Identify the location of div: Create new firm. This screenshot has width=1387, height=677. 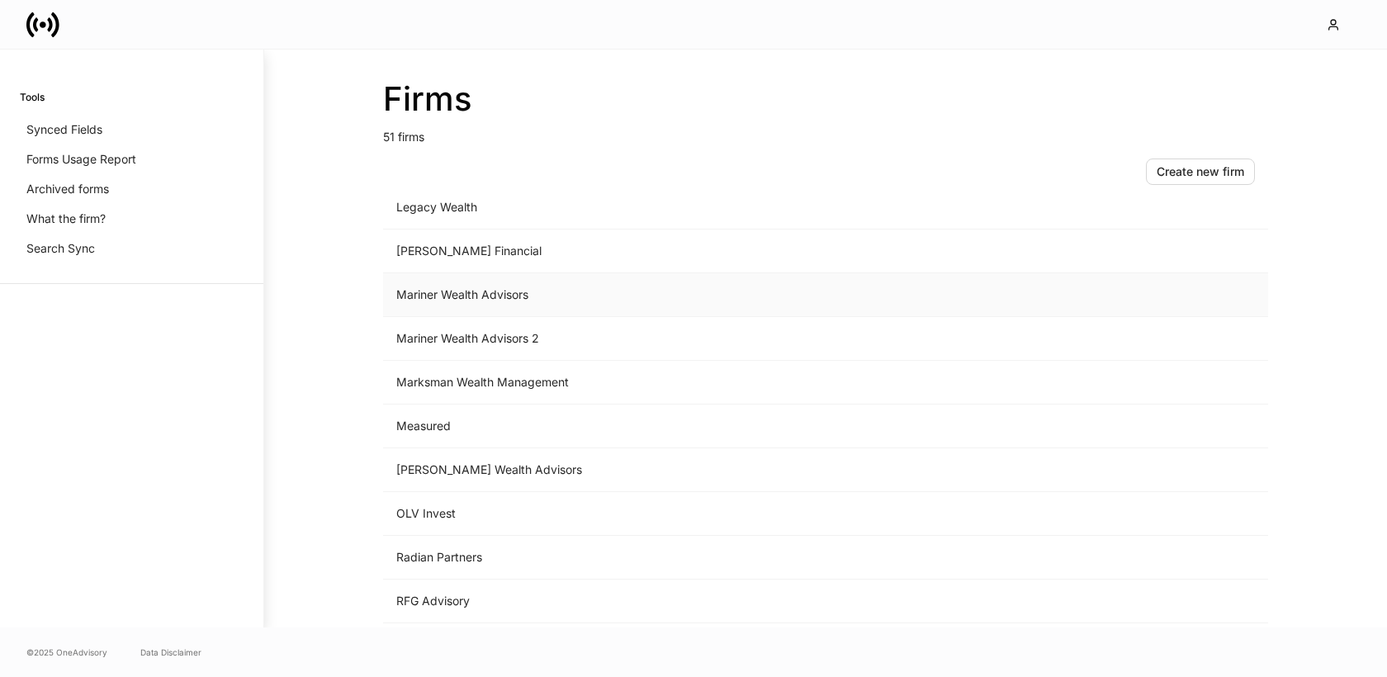
(1200, 172).